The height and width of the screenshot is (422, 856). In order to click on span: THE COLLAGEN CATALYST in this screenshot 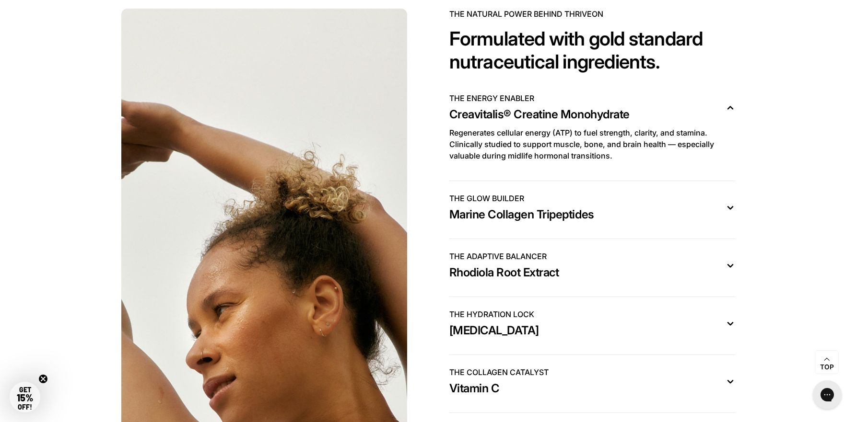, I will do `click(499, 373)`.